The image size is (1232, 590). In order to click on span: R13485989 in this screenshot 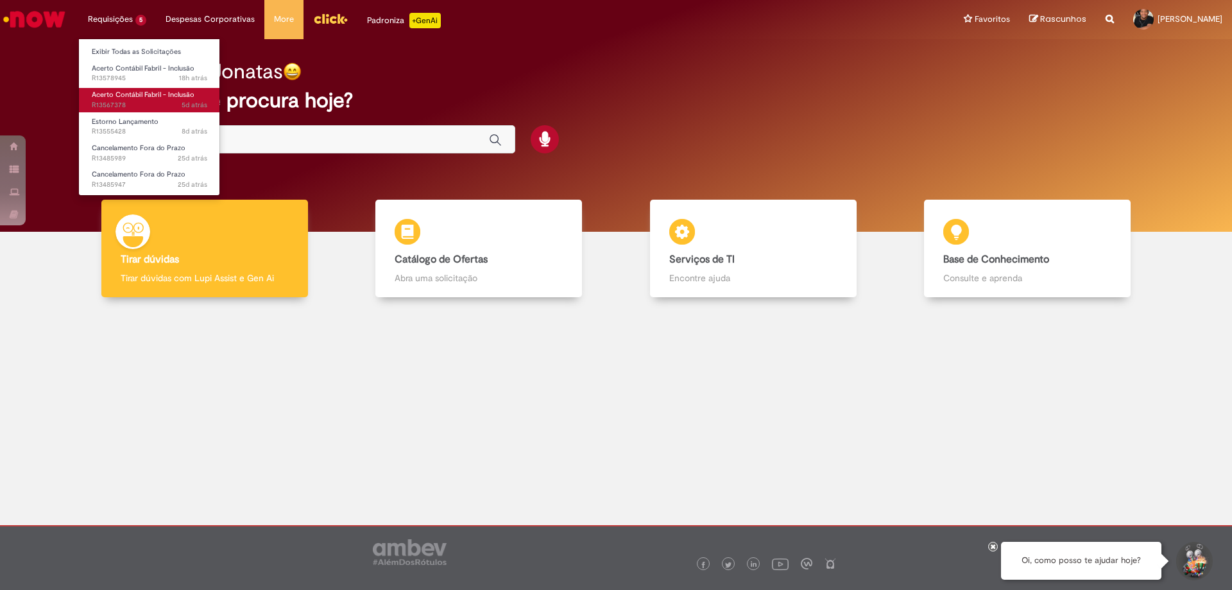, I will do `click(150, 159)`.